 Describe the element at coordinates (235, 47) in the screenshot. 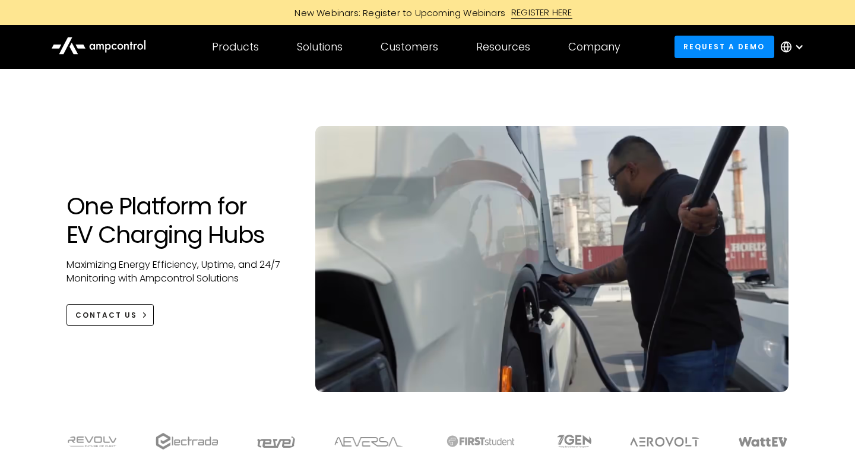

I see `div: Products` at that location.